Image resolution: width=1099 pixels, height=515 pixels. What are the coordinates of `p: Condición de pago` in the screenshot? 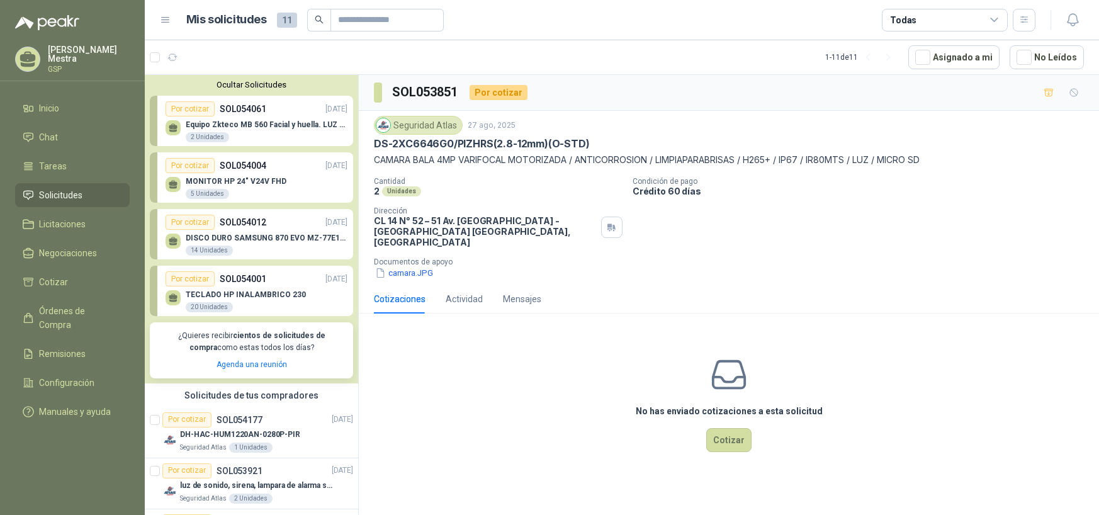 It's located at (863, 181).